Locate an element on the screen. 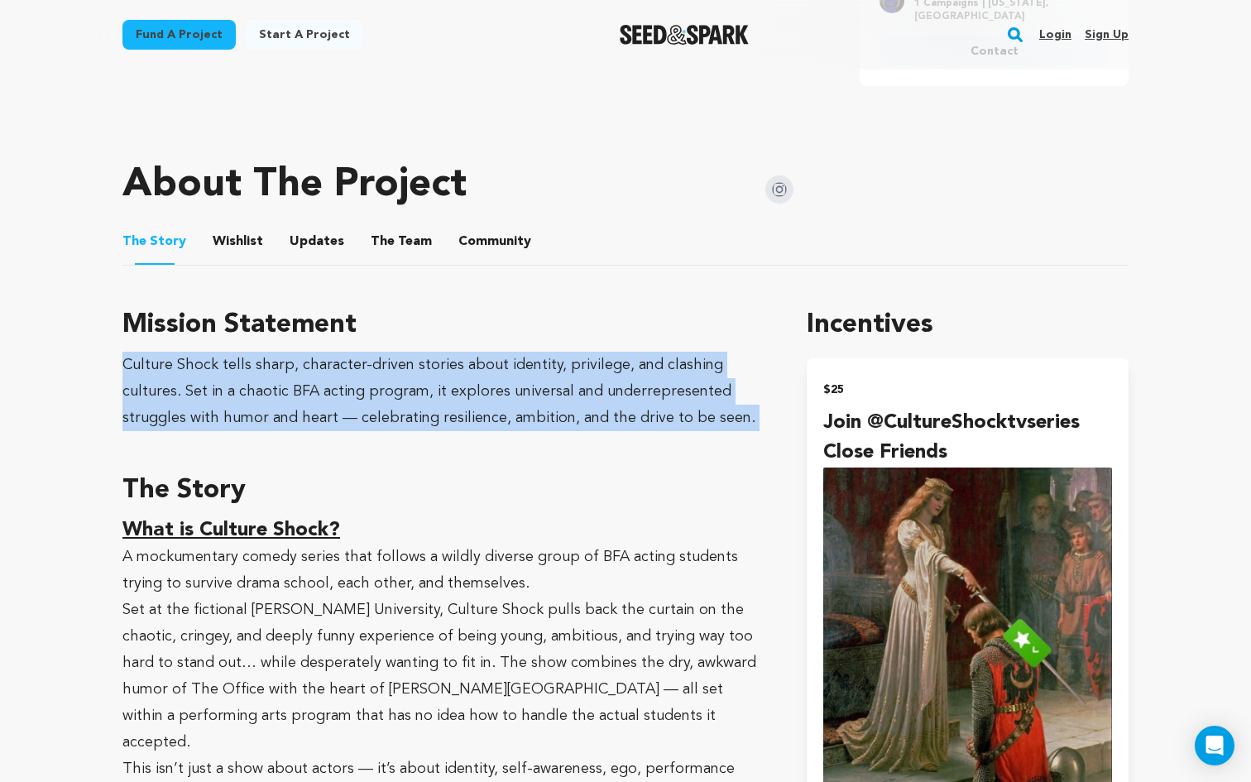  a: Login is located at coordinates (1055, 35).